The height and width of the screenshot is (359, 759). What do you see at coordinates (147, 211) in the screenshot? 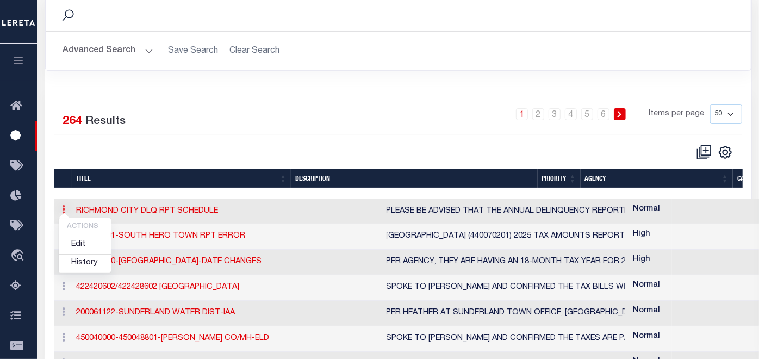
I see `a: RICHMOND CITY DLQ RPT SCHEDULE` at bounding box center [147, 211].